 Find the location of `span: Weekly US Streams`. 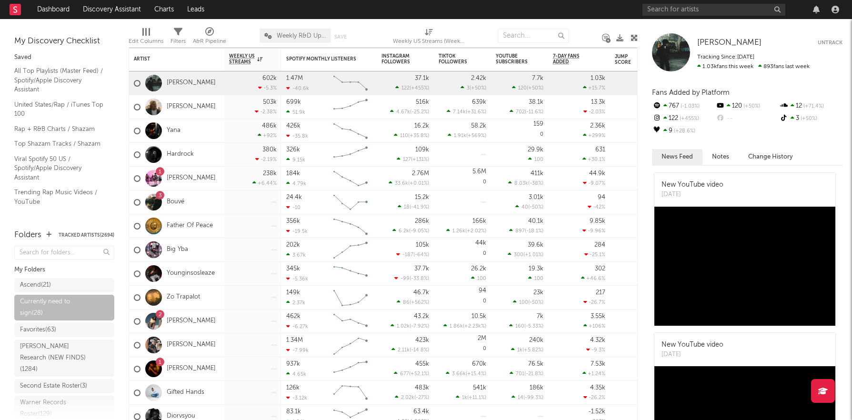

span: Weekly US Streams is located at coordinates (242, 59).